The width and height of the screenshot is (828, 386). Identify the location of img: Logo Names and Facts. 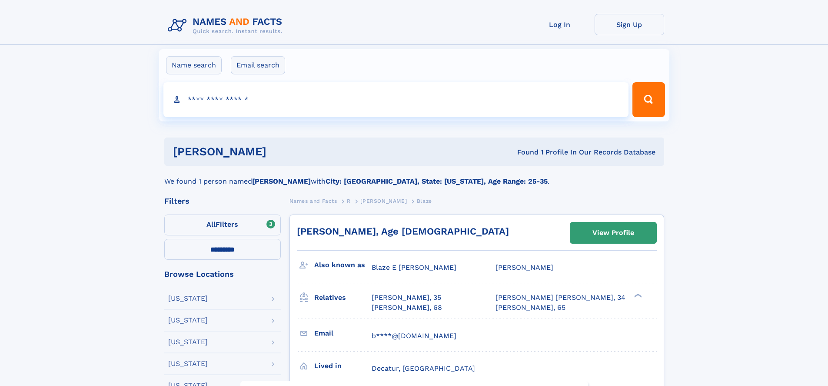
(227, 26).